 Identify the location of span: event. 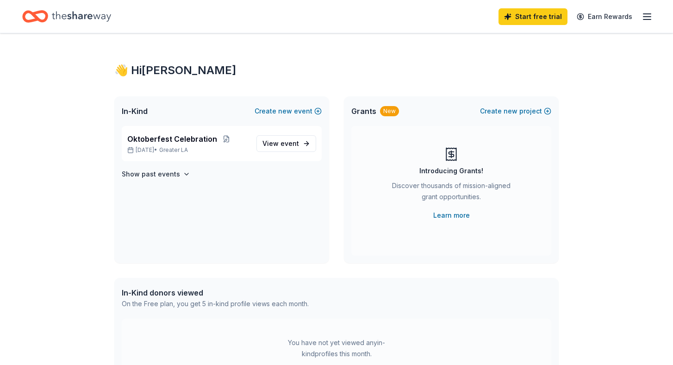
(290, 143).